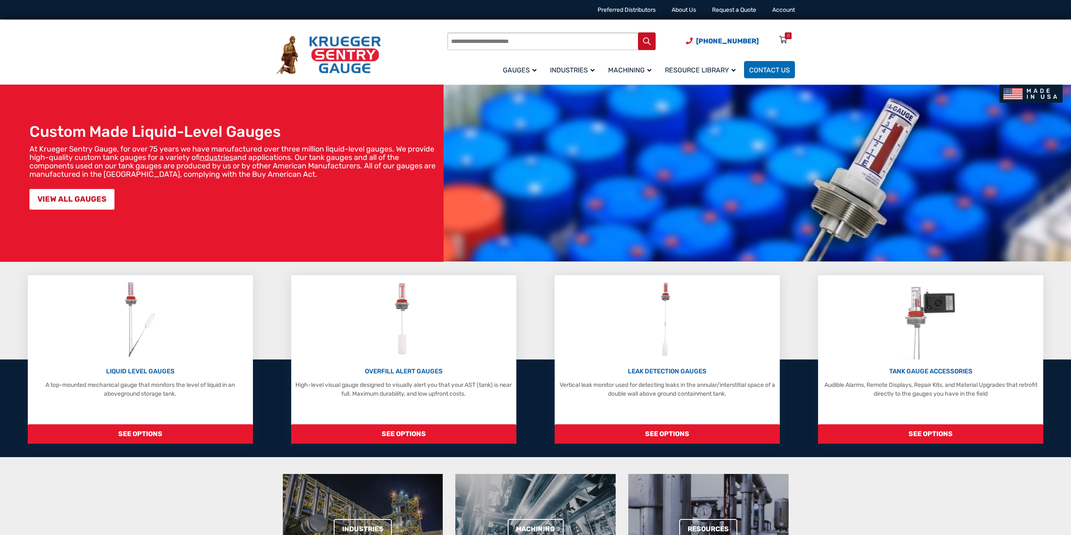 This screenshot has height=535, width=1071. What do you see at coordinates (667, 389) in the screenshot?
I see `p: Vertical leak monitor used for detecting leaks in the annular/interstitial space of a double wall...` at bounding box center [667, 389].